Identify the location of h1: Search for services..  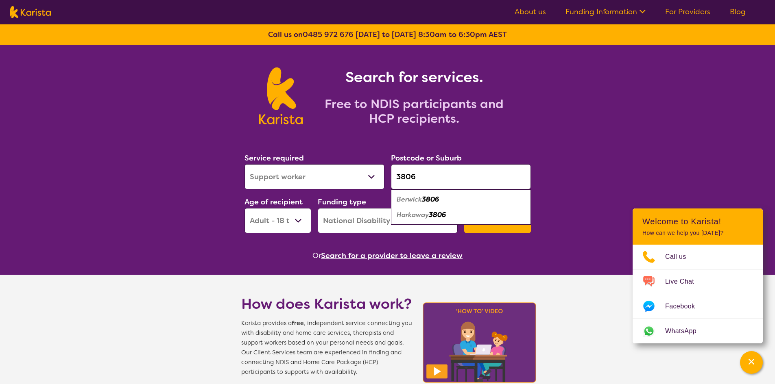
(414, 77).